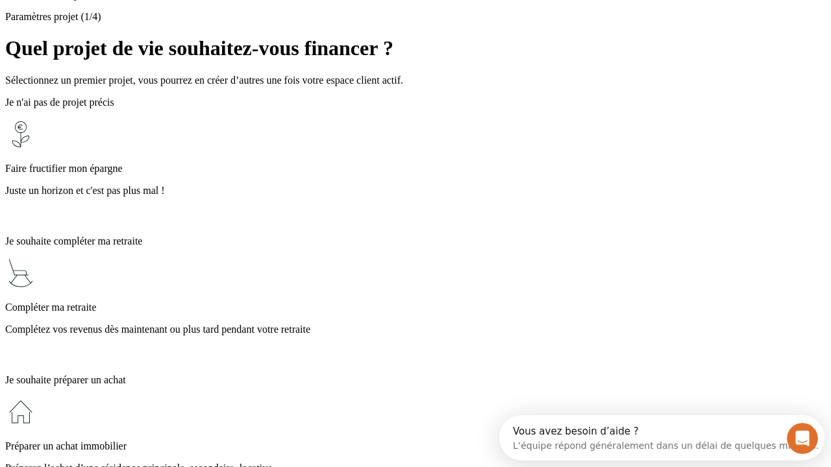 This screenshot has height=467, width=831. What do you see at coordinates (166, 28) in the screenshot?
I see `div: L’équipe répond généralement dans un délai de quelques minutes.` at bounding box center [166, 28].